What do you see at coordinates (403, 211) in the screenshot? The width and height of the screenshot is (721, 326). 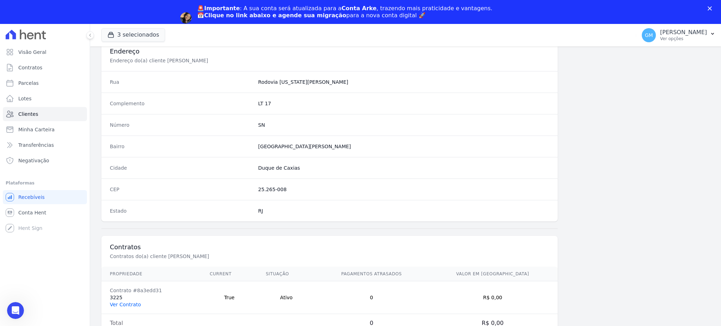 I see `dd: RJ` at bounding box center [403, 211].